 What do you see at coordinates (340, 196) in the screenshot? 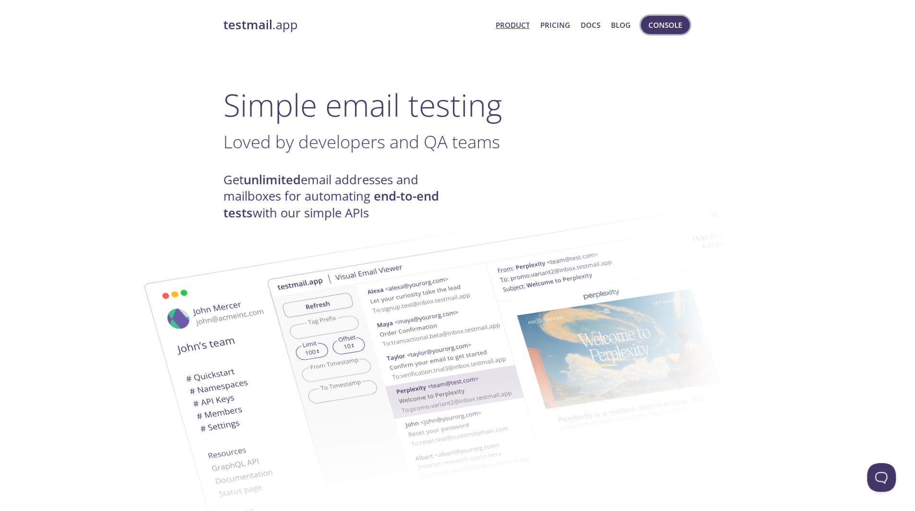
I see `h4: Get email addresses and mailboxes for automating with our simple APIs` at bounding box center [340, 196].